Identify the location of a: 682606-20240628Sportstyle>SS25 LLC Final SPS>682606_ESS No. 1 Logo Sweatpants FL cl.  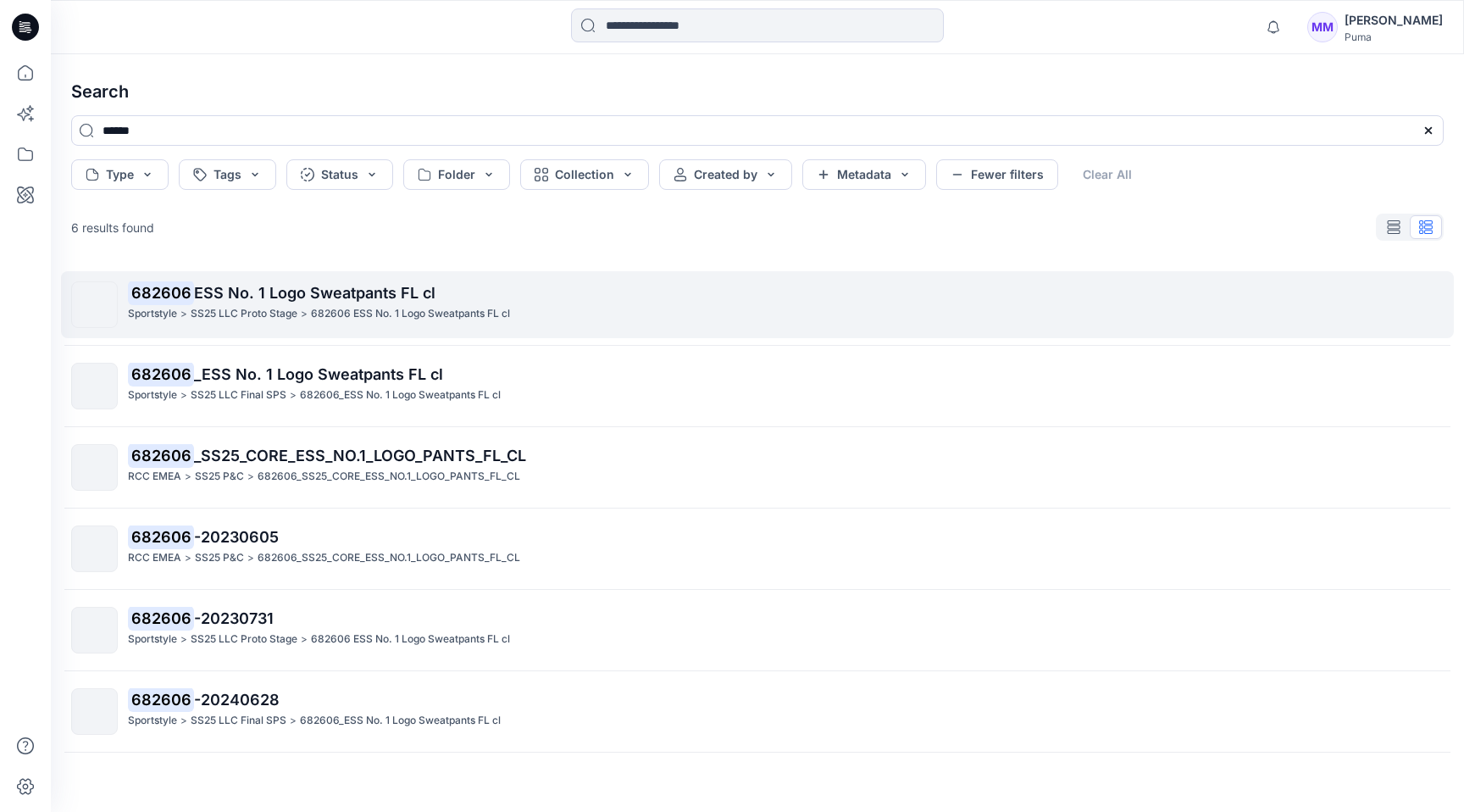
(758, 711).